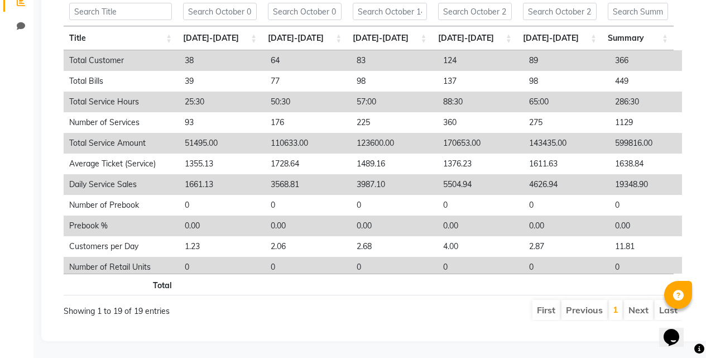 The width and height of the screenshot is (706, 358). Describe the element at coordinates (222, 81) in the screenshot. I see `td: 39` at that location.